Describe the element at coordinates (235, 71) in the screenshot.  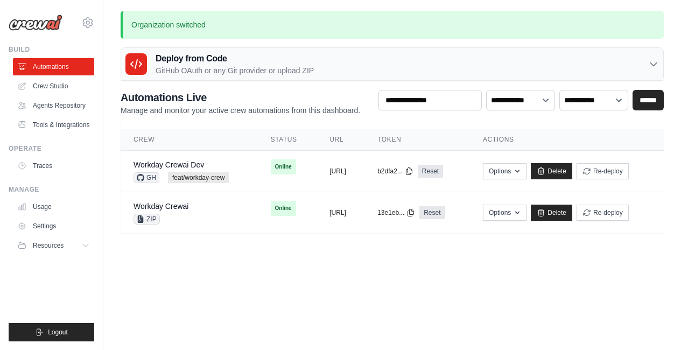
I see `p: GitHub OAuth or any Git provider or upload ZIP` at that location.